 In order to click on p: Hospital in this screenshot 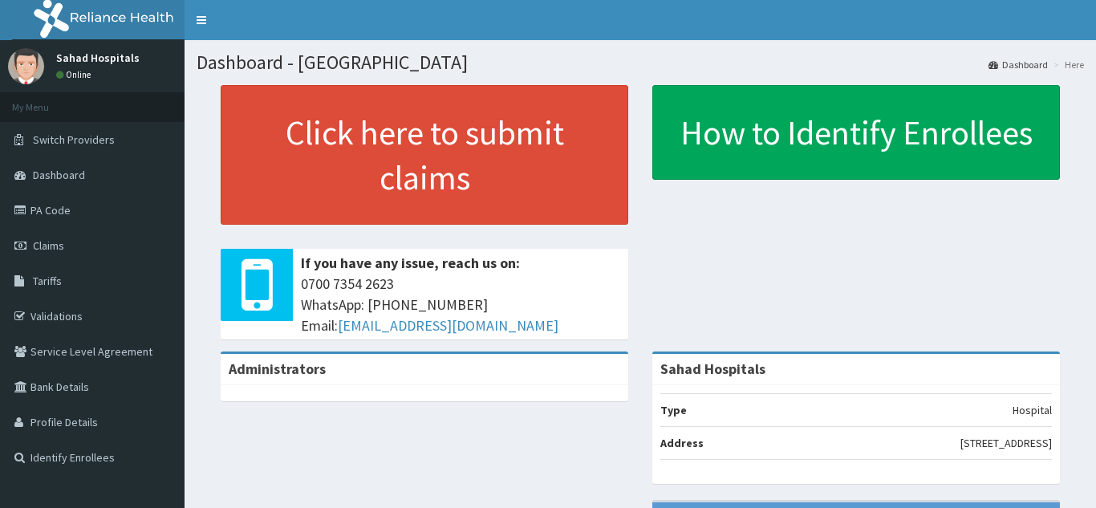, I will do `click(1032, 410)`.